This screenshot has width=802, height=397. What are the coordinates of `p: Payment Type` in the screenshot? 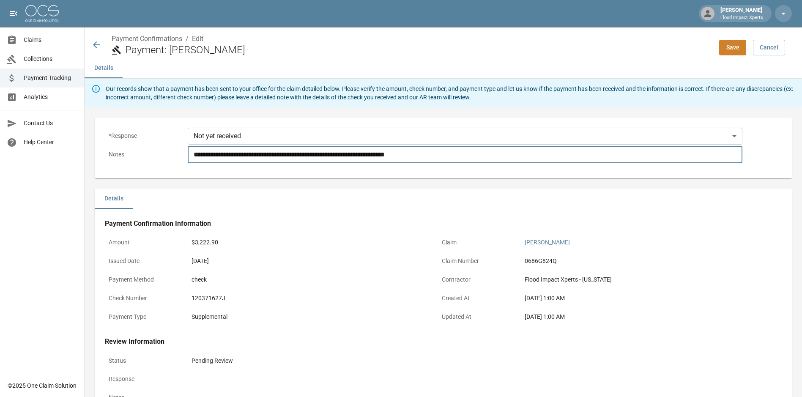 It's located at (143, 317).